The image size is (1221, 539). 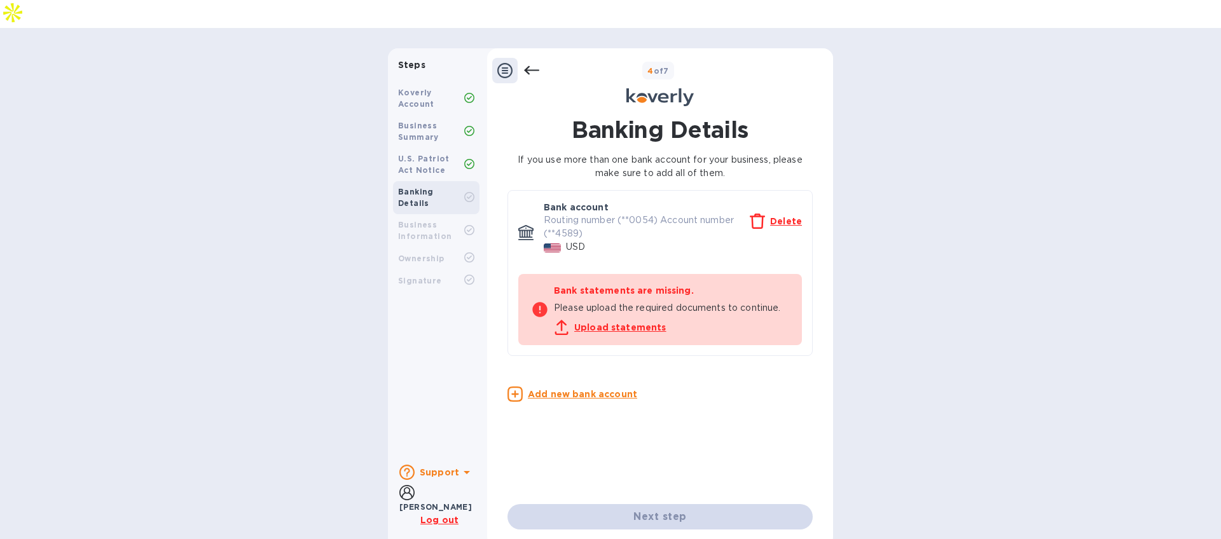 I want to click on b: Business Information, so click(x=425, y=230).